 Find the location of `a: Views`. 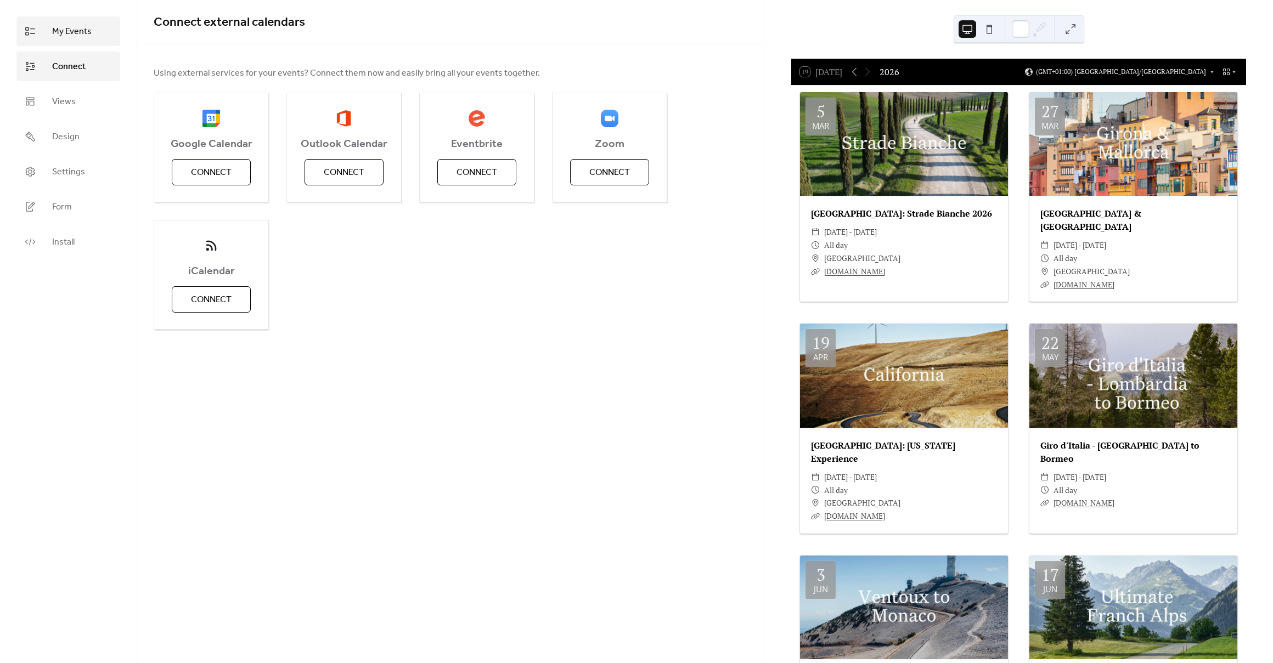

a: Views is located at coordinates (68, 101).